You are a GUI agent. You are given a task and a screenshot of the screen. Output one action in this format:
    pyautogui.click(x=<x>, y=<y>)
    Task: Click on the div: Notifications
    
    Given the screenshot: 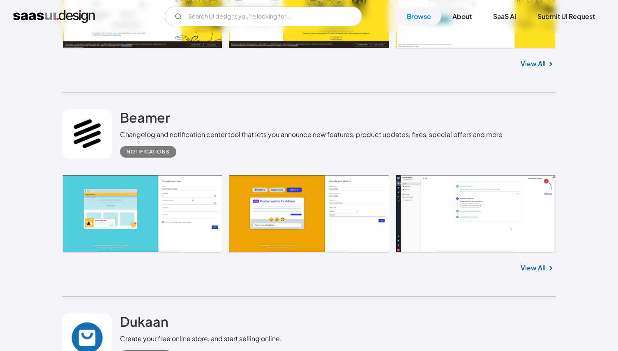 What is the action you would take?
    pyautogui.click(x=148, y=152)
    